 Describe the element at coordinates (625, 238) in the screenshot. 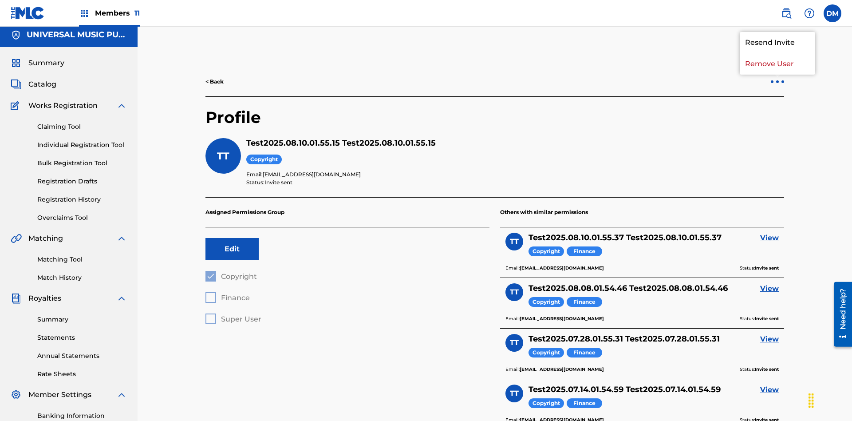

I see `h5: Test2025.08.10.01.55.37 Test2025.08.10.01.55.37` at that location.